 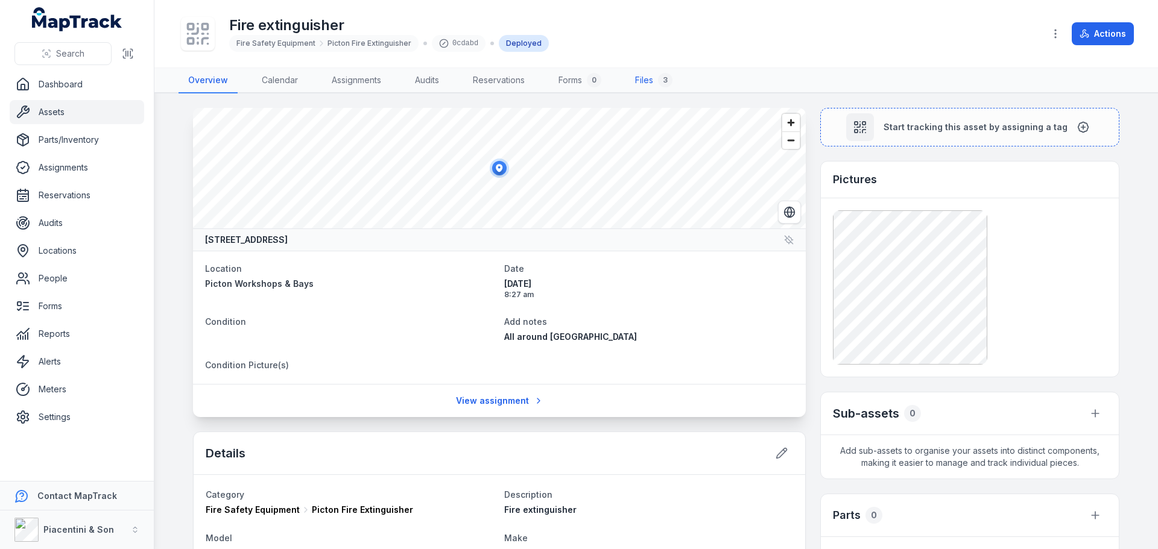 I want to click on span: Search, so click(x=70, y=54).